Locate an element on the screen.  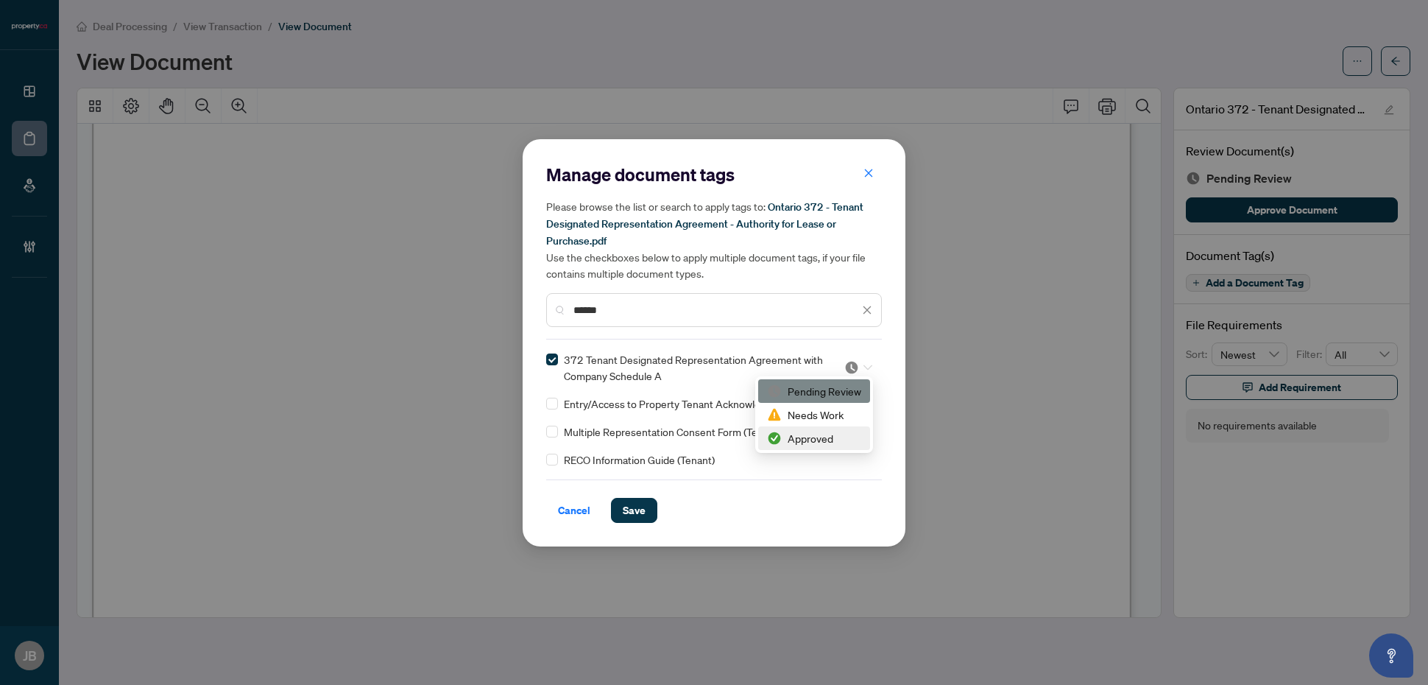
div: Needs Work is located at coordinates (814, 415).